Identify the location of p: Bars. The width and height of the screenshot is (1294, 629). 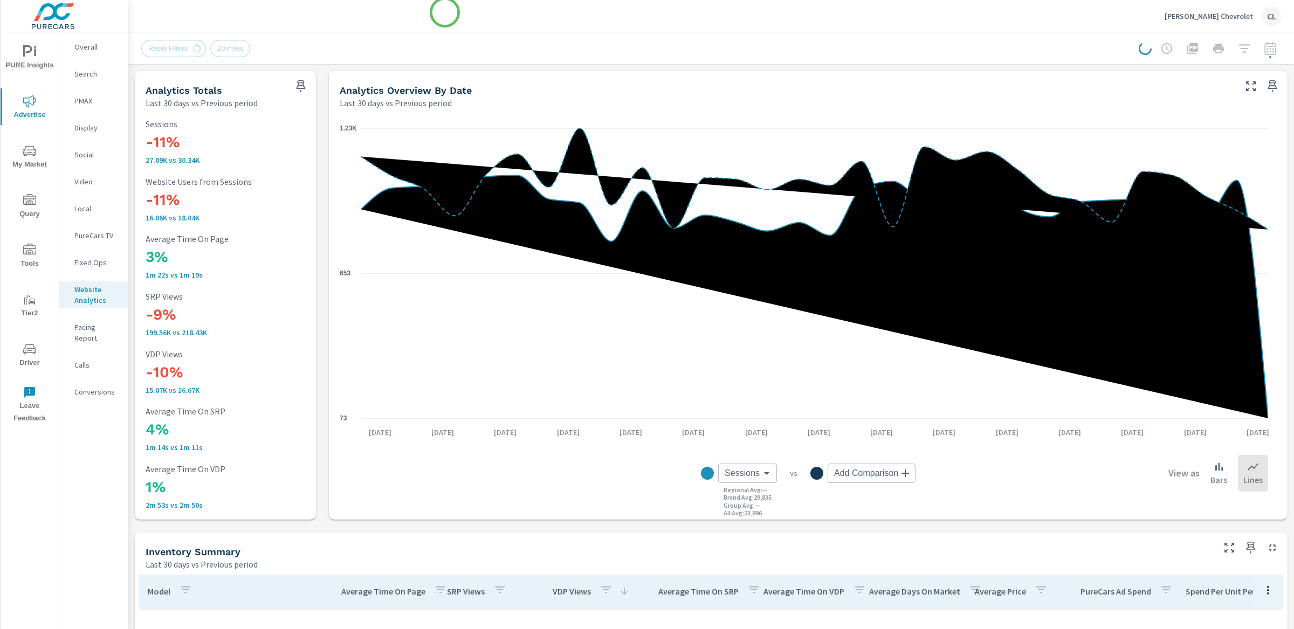
(1219, 480).